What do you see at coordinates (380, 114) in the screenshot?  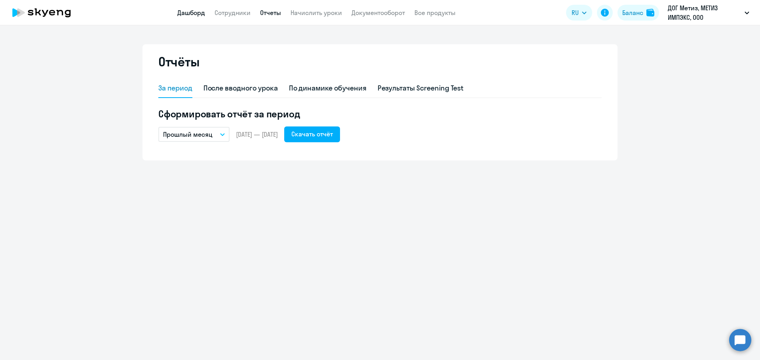 I see `h5: Сформировать отчёт за период` at bounding box center [380, 114].